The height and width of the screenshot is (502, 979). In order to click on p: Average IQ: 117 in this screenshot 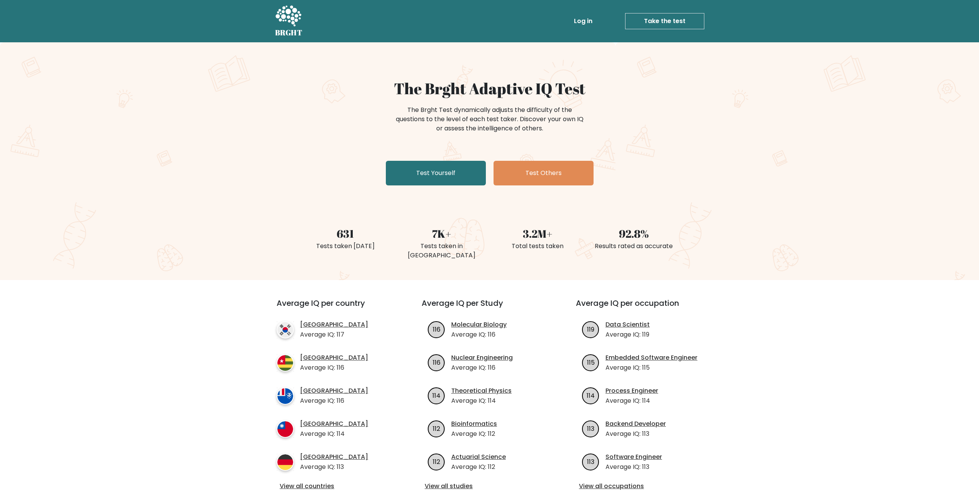, I will do `click(334, 335)`.